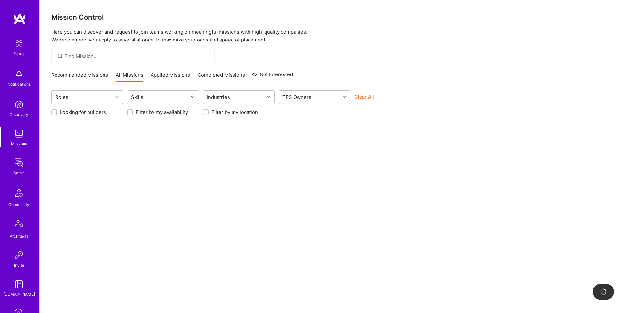 The height and width of the screenshot is (313, 627). What do you see at coordinates (137, 97) in the screenshot?
I see `div: Skills` at bounding box center [137, 97].